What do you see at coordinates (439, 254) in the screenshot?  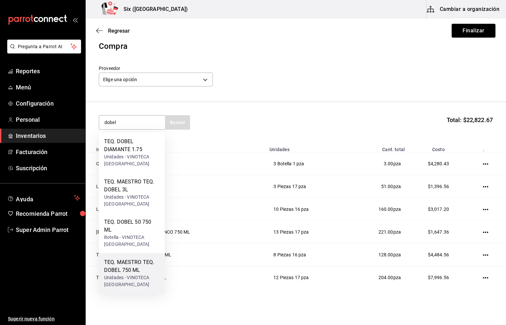 I see `span: $4,484.56` at bounding box center [439, 254].